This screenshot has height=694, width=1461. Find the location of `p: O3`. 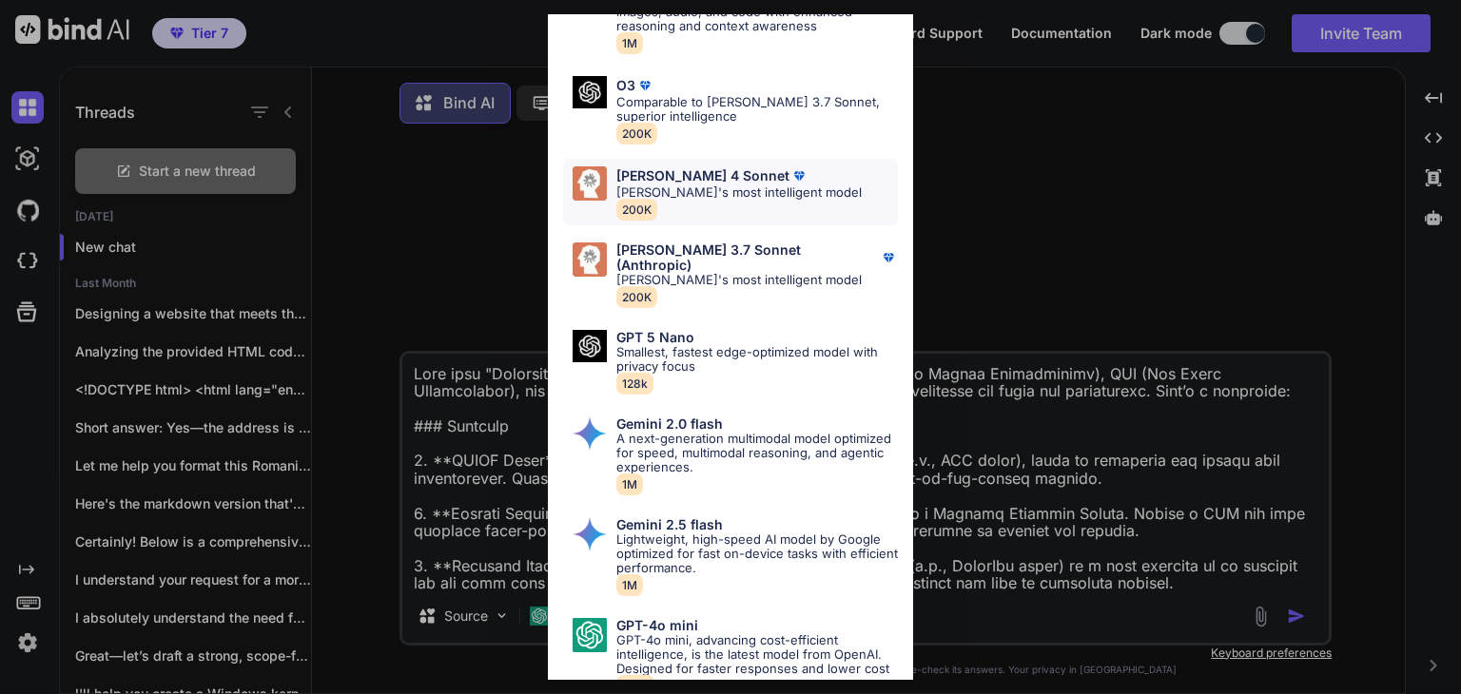

p: O3 is located at coordinates (626, 86).